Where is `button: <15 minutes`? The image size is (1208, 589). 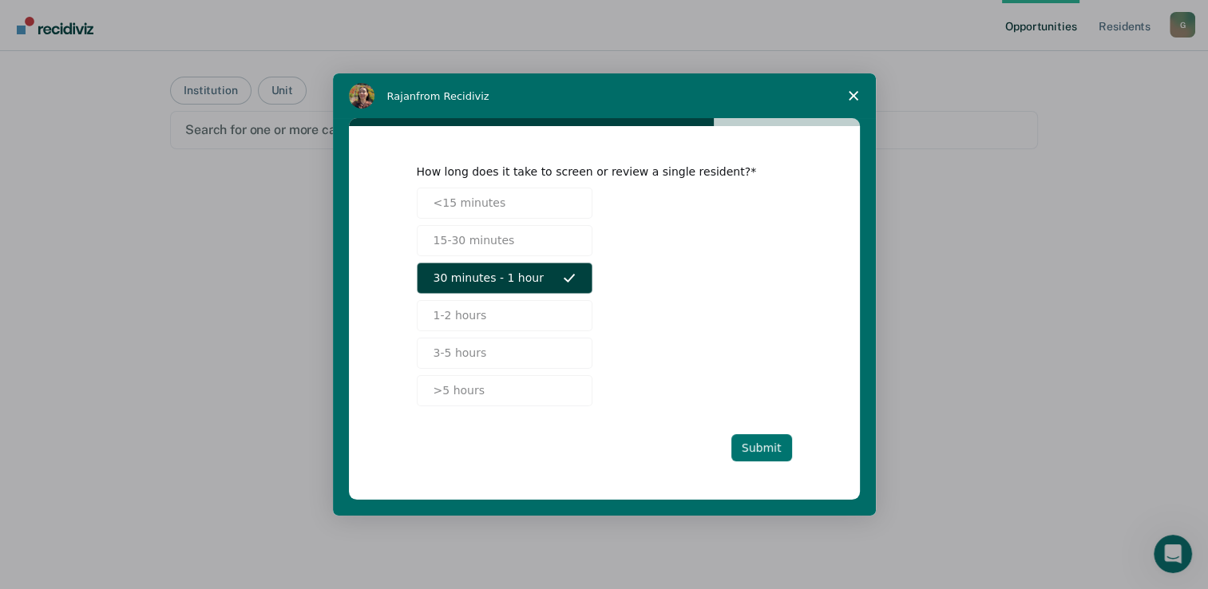 button: <15 minutes is located at coordinates (505, 203).